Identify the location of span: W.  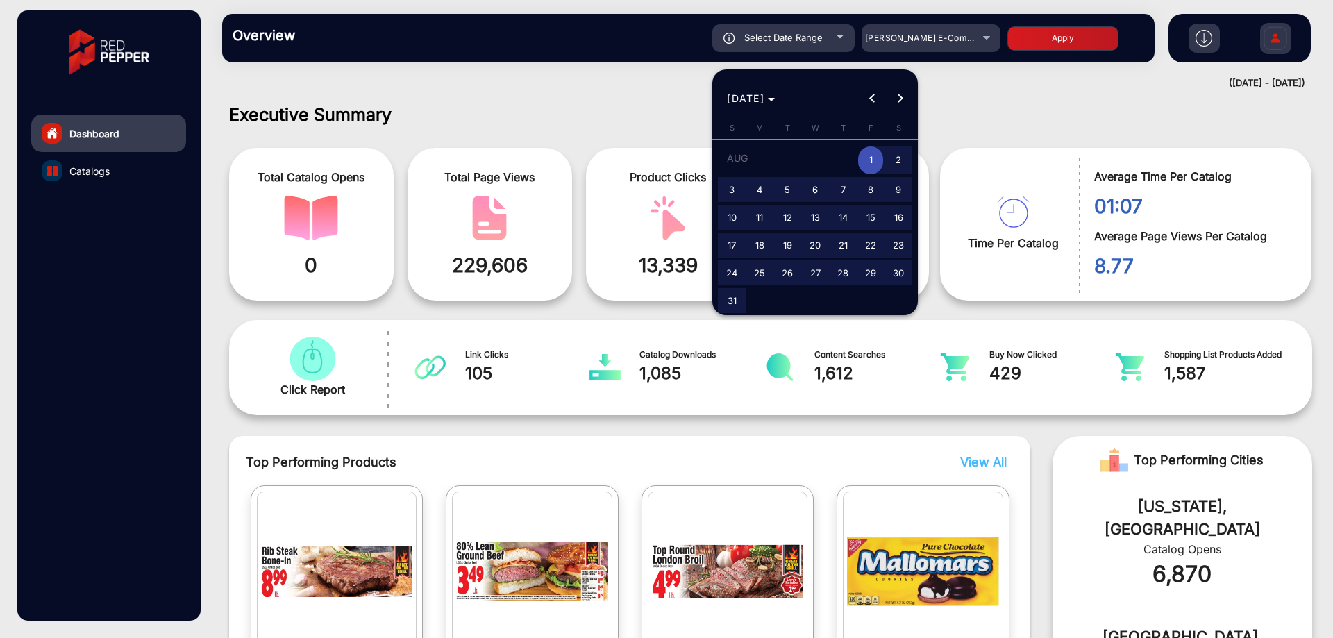
(815, 128).